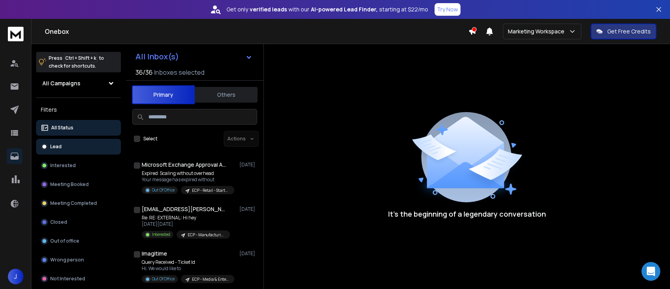 Image resolution: width=670 pixels, height=289 pixels. Describe the element at coordinates (268, 9) in the screenshot. I see `strong: verified leads` at that location.